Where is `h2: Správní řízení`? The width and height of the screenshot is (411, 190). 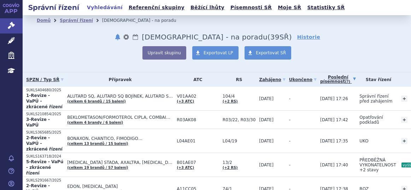
h2: Správní řízení is located at coordinates (54, 7).